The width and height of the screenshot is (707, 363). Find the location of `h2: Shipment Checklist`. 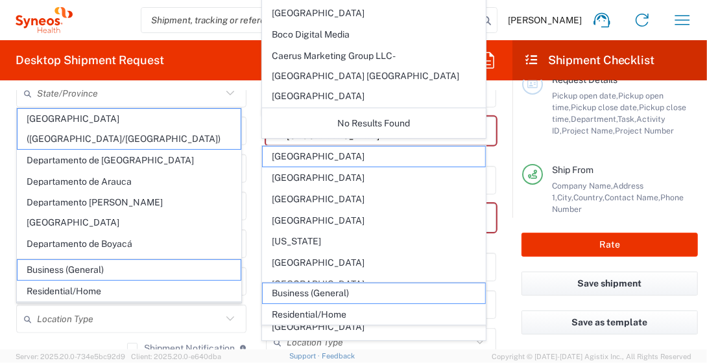

h2: Shipment Checklist is located at coordinates (589, 60).